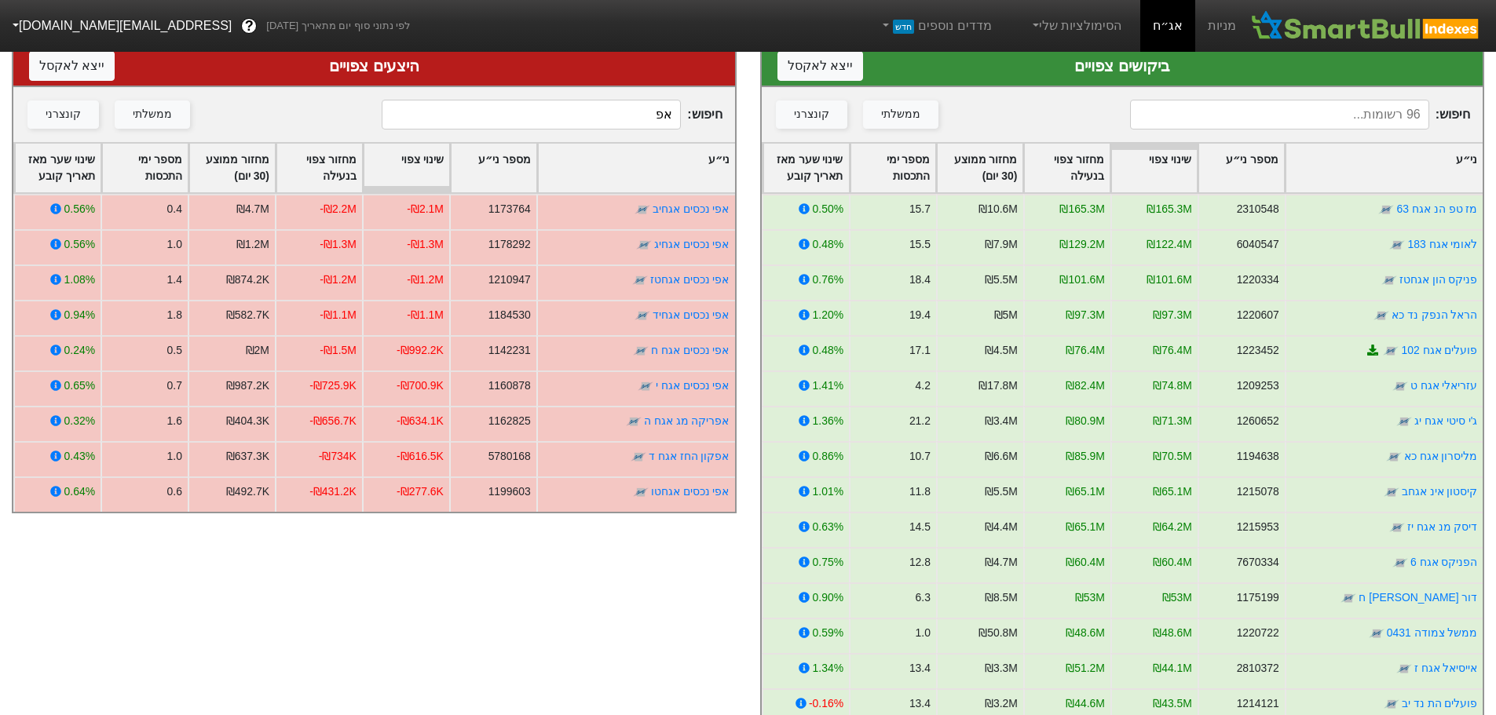  Describe the element at coordinates (338, 456) in the screenshot. I see `div: -₪734K` at that location.